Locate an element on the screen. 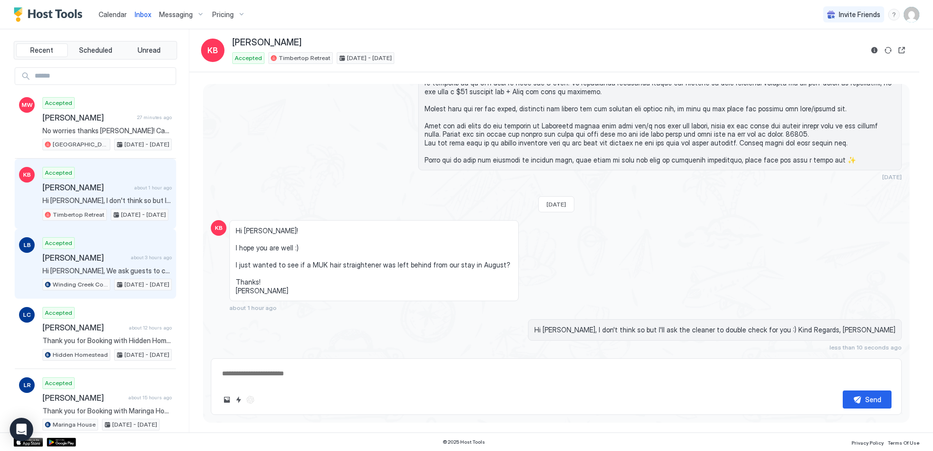 The image size is (933, 451). span: 27 minutes ago is located at coordinates (154, 117).